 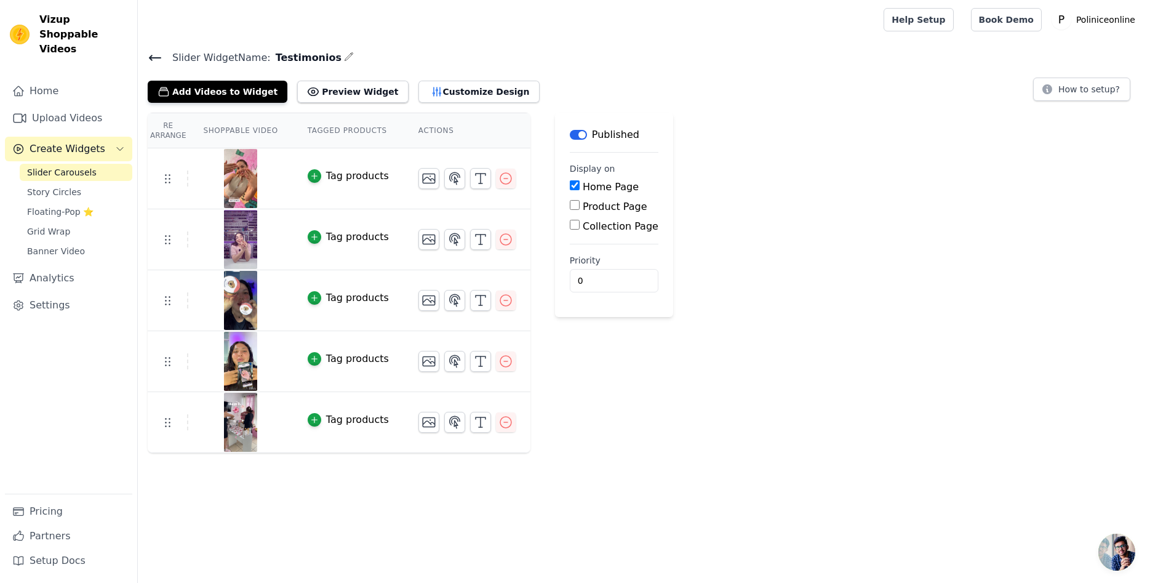 What do you see at coordinates (241, 300) in the screenshot?
I see `img: vizup-images-dd40.jpg` at bounding box center [241, 300].